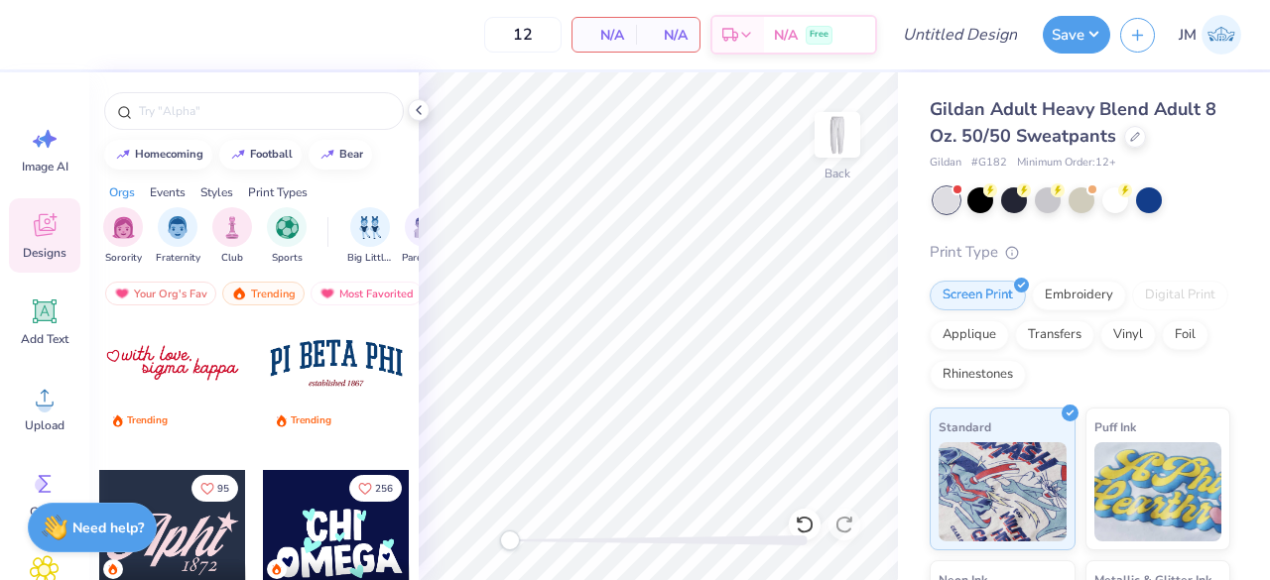 The width and height of the screenshot is (1270, 580). I want to click on span: Big Little Reveal, so click(370, 258).